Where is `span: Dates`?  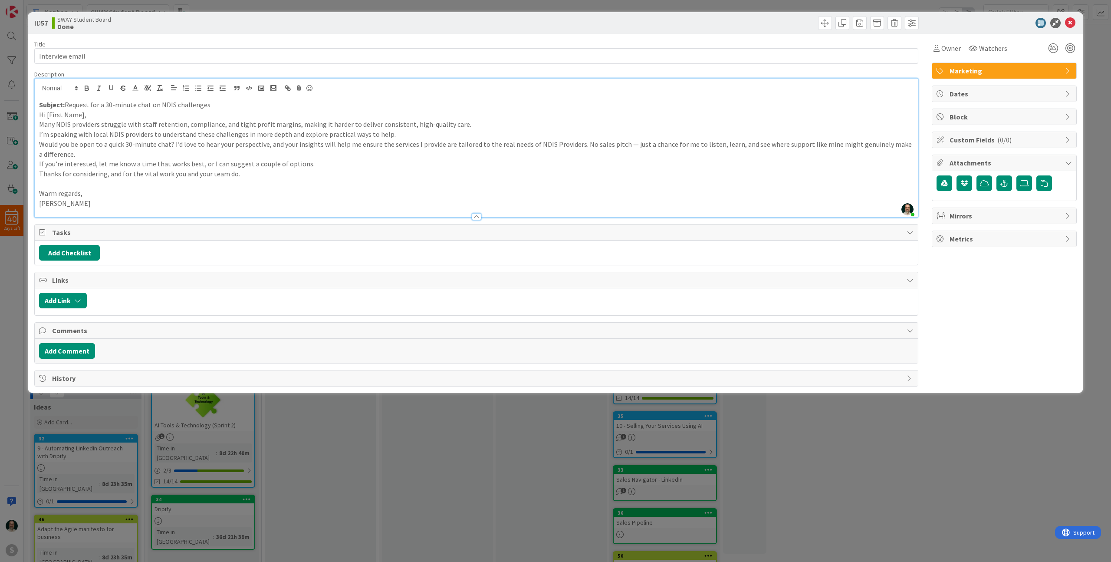
span: Dates is located at coordinates (1005, 94).